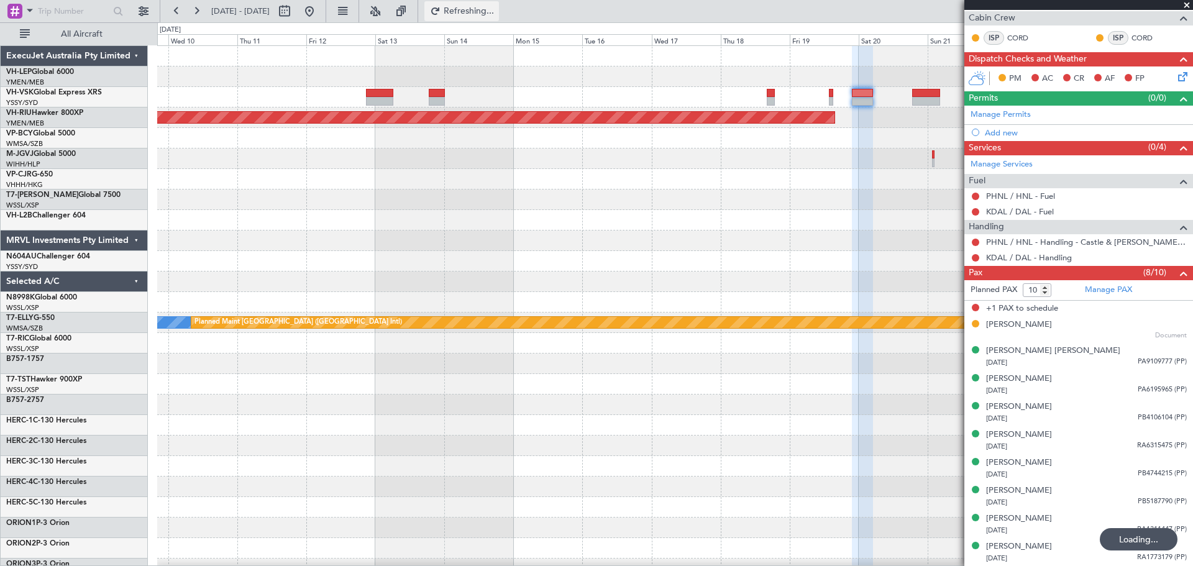  Describe the element at coordinates (986, 227) in the screenshot. I see `span: Handling` at that location.